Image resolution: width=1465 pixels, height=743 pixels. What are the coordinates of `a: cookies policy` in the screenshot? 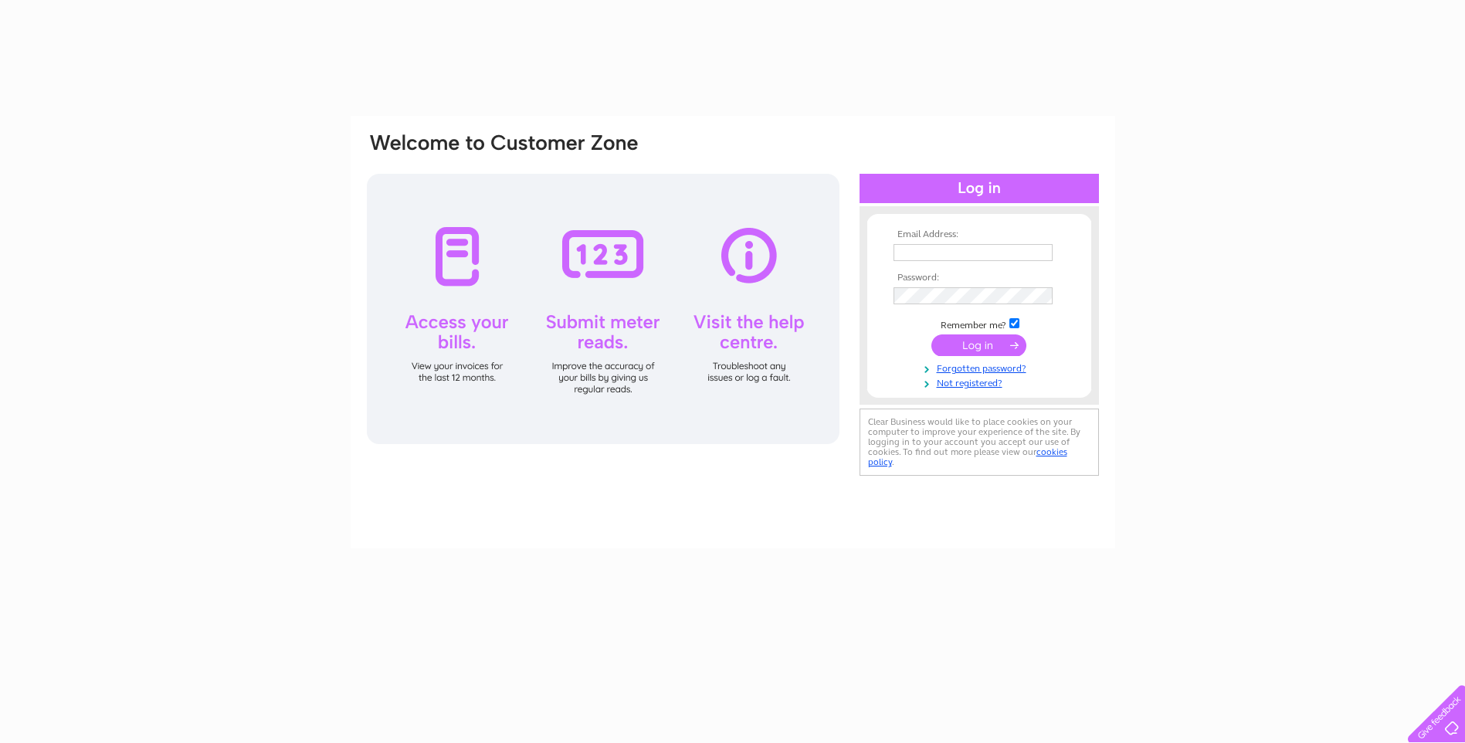 It's located at (967, 456).